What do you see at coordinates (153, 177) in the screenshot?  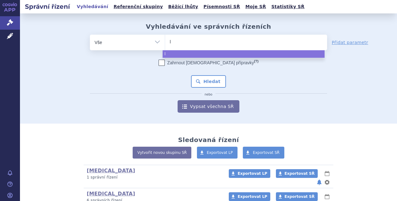 I see `p: 1 správní řízení` at bounding box center [153, 177].